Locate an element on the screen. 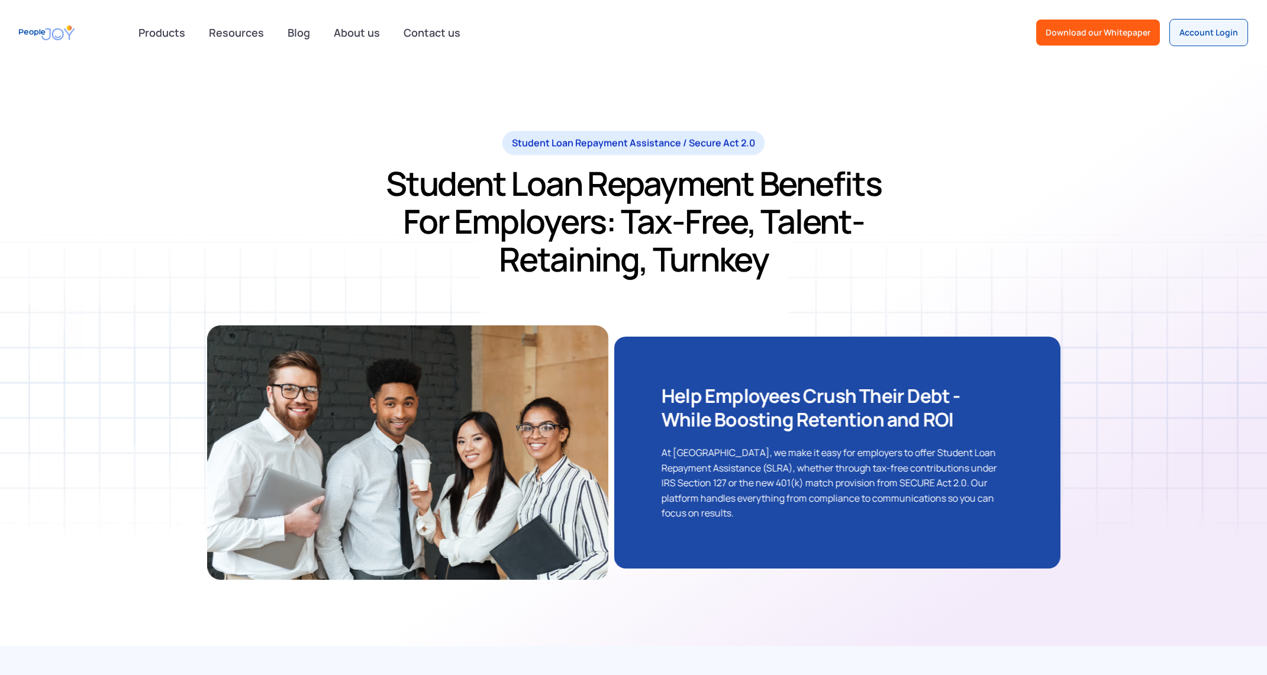  h1: Student Loan Repayment Benefits for Employers: Tax-Free, Talent-Retaining, Turnkey is located at coordinates (634, 221).